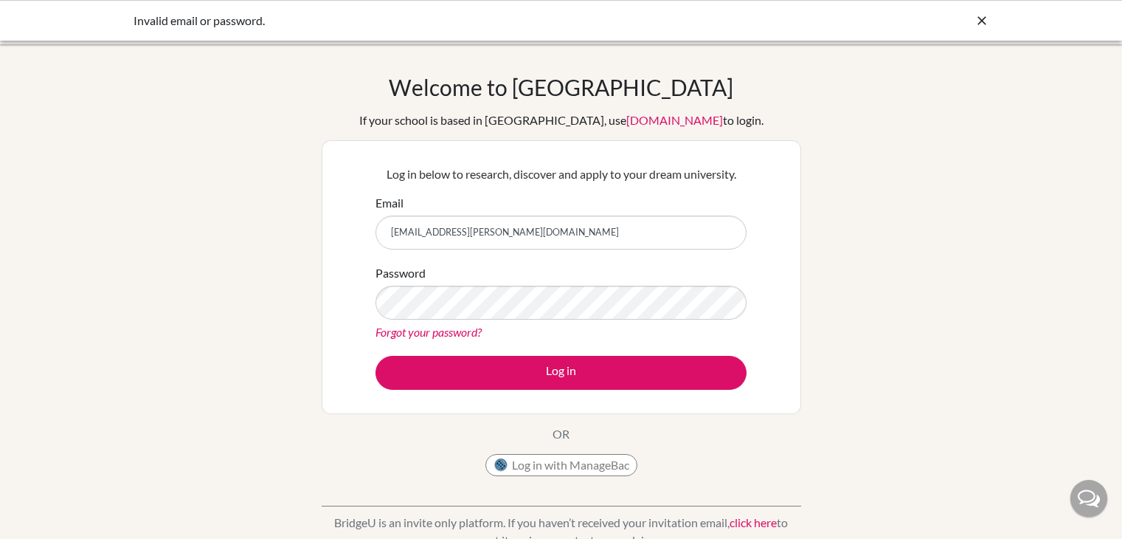  I want to click on p: Log in below to research, discover and apply to your dream university., so click(561, 174).